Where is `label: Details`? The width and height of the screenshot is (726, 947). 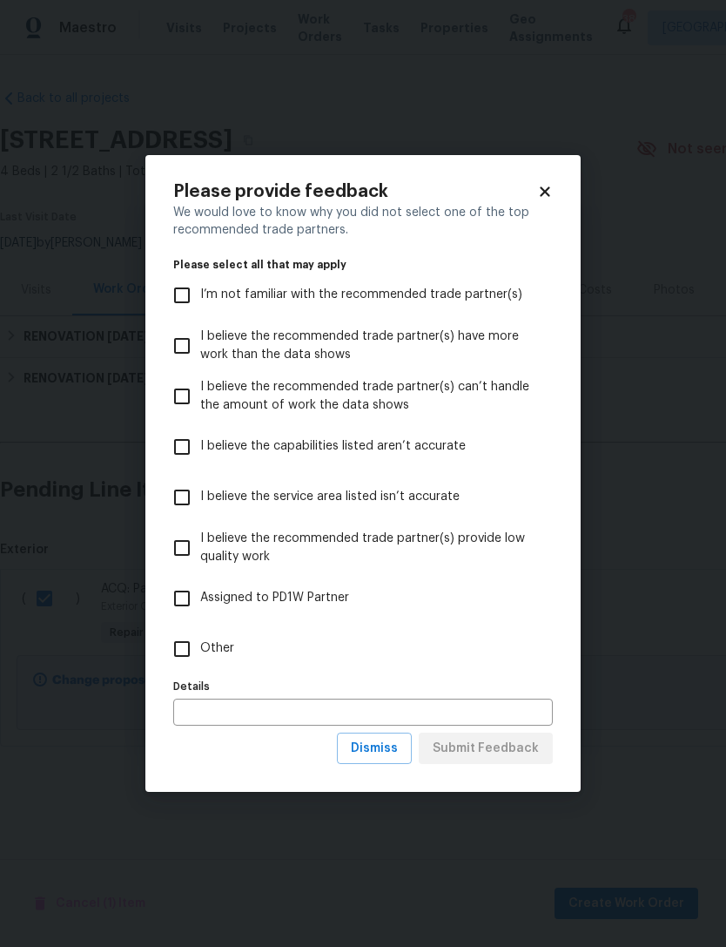 label: Details is located at coordinates (363, 686).